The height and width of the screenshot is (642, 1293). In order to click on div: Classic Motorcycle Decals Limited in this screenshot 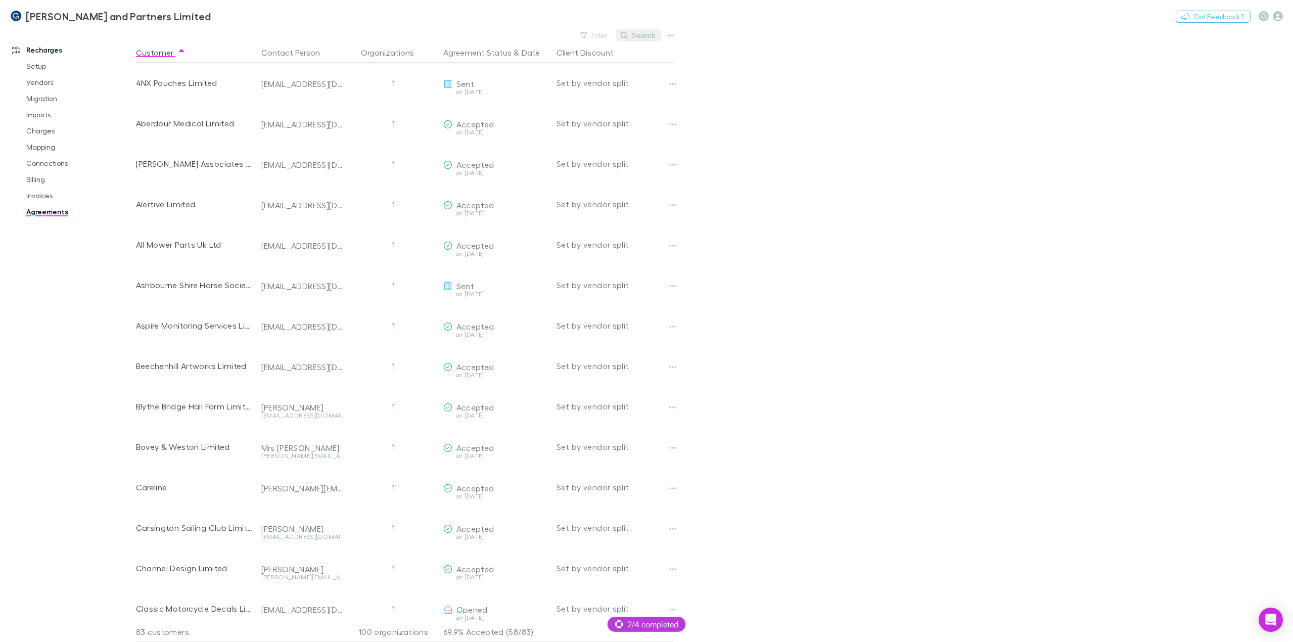, I will do `click(195, 609)`.